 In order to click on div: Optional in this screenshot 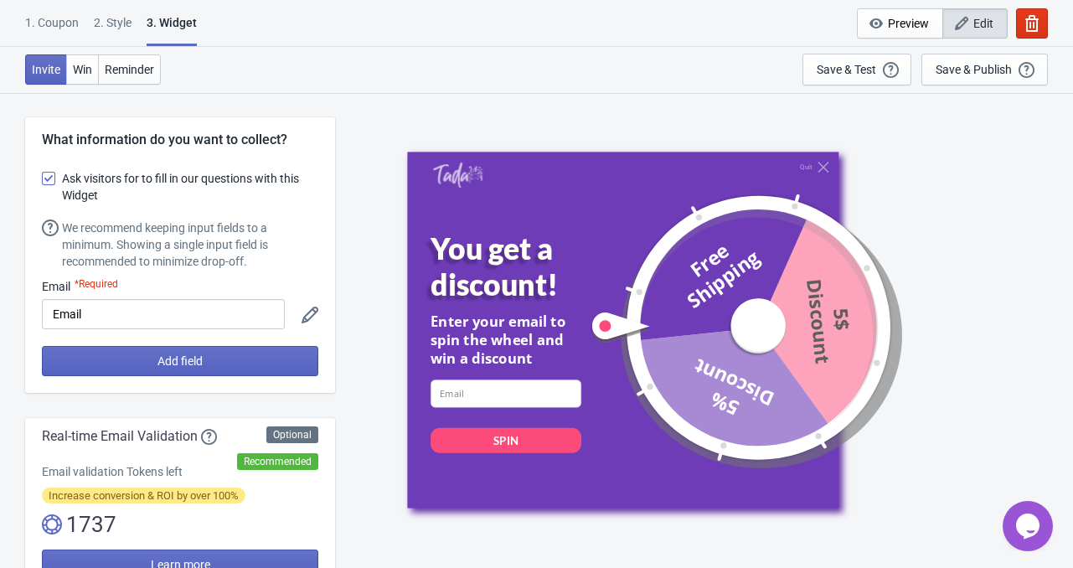, I will do `click(292, 435)`.